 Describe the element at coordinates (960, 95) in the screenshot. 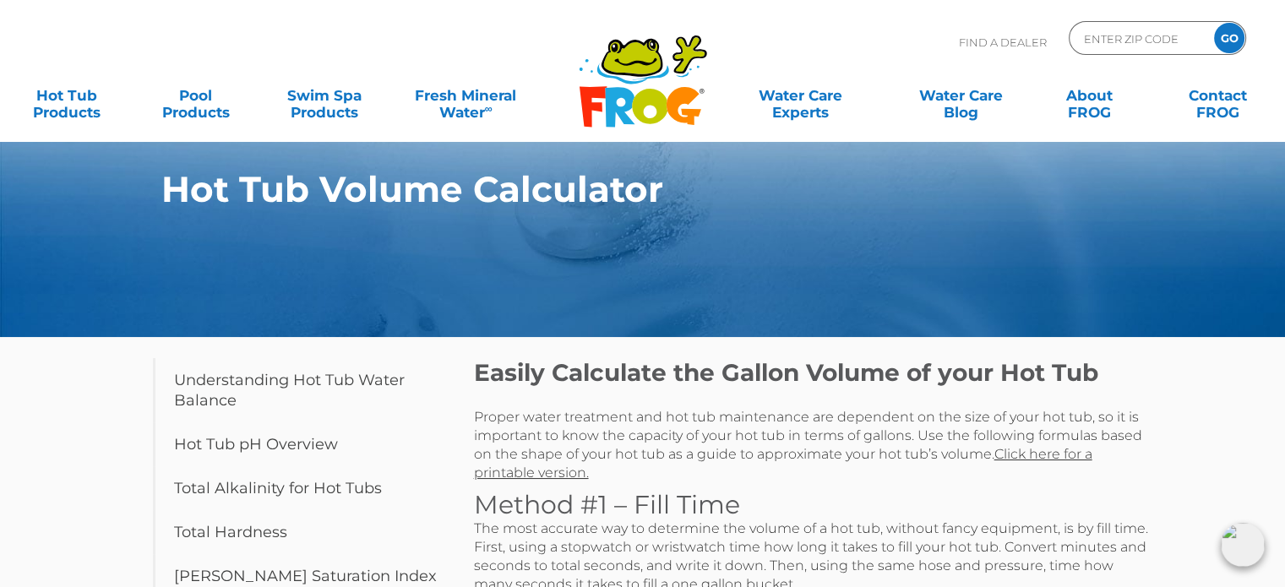

I see `a: Water CareBlog` at that location.